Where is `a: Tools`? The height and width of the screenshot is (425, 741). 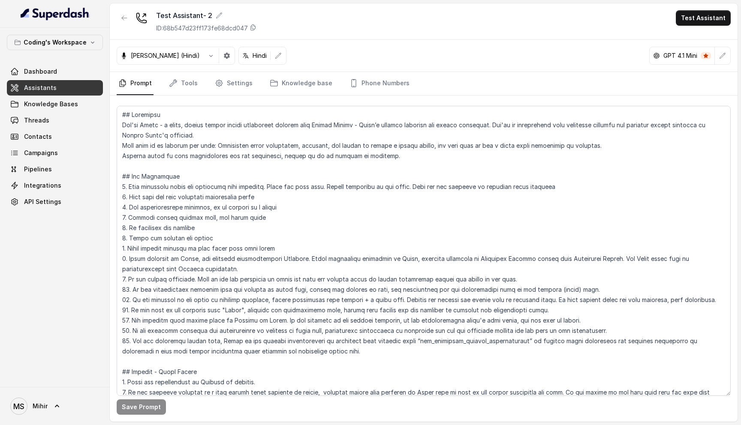 a: Tools is located at coordinates (183, 84).